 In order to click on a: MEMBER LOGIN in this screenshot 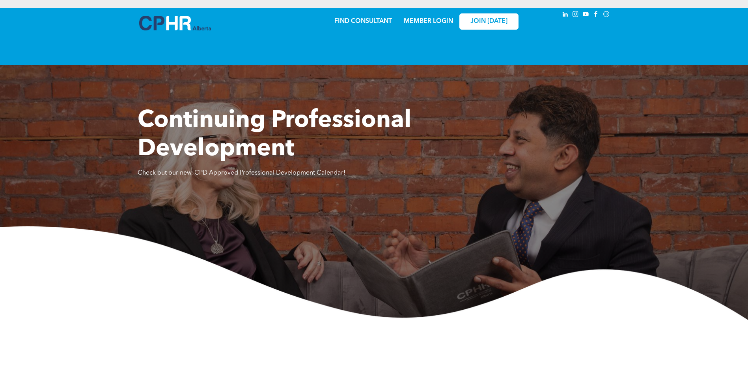, I will do `click(428, 21)`.